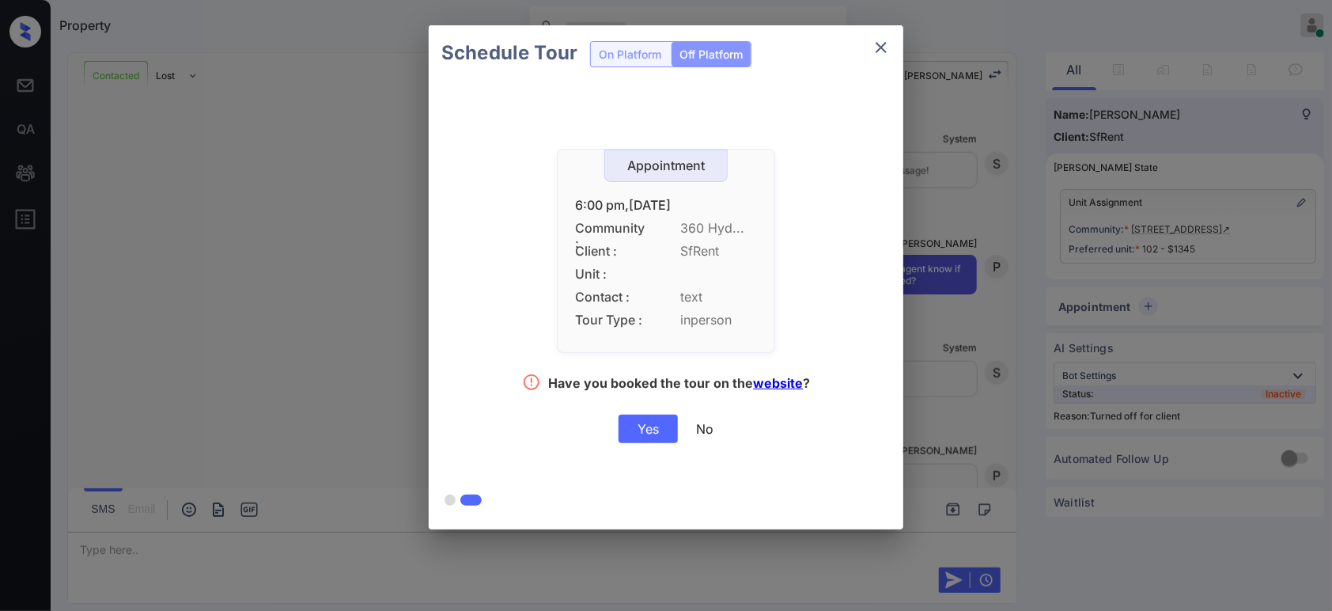  What do you see at coordinates (718, 228) in the screenshot?
I see `span: 360 Hyd...` at bounding box center [718, 228].